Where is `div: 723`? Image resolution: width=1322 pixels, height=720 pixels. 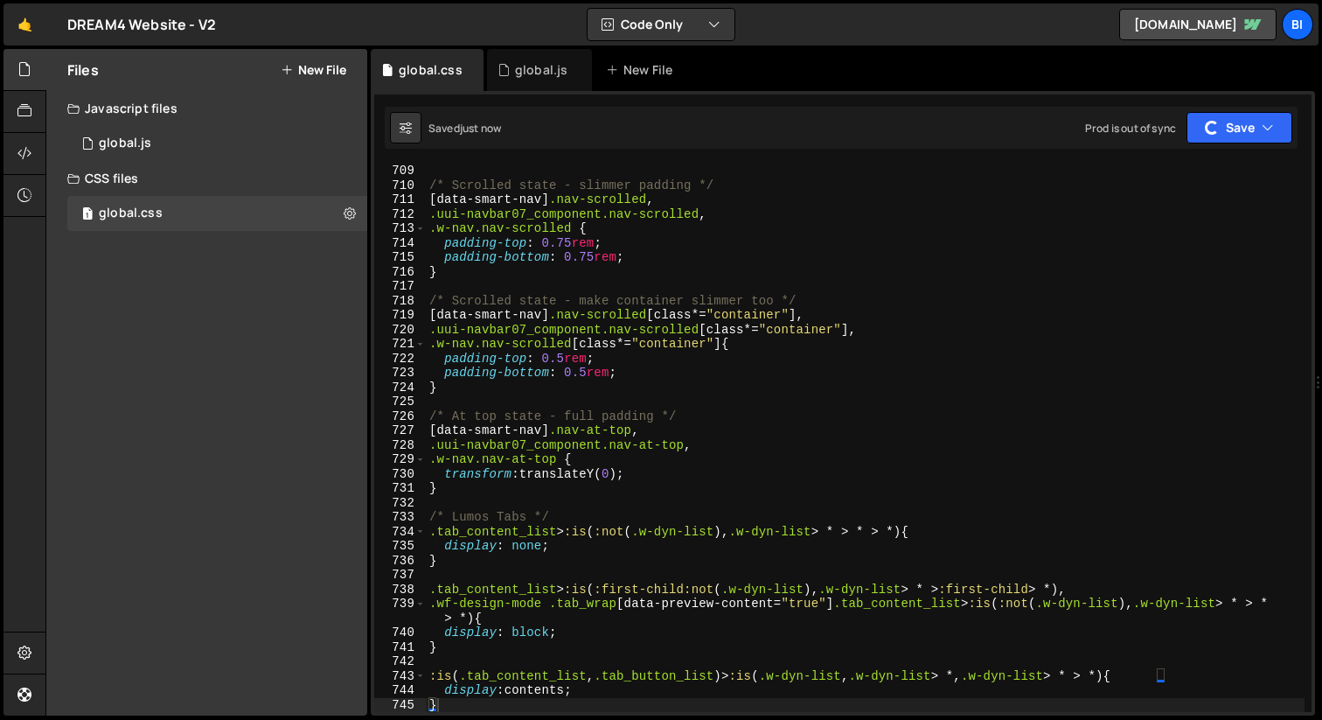
div: 723 is located at coordinates (400, 373).